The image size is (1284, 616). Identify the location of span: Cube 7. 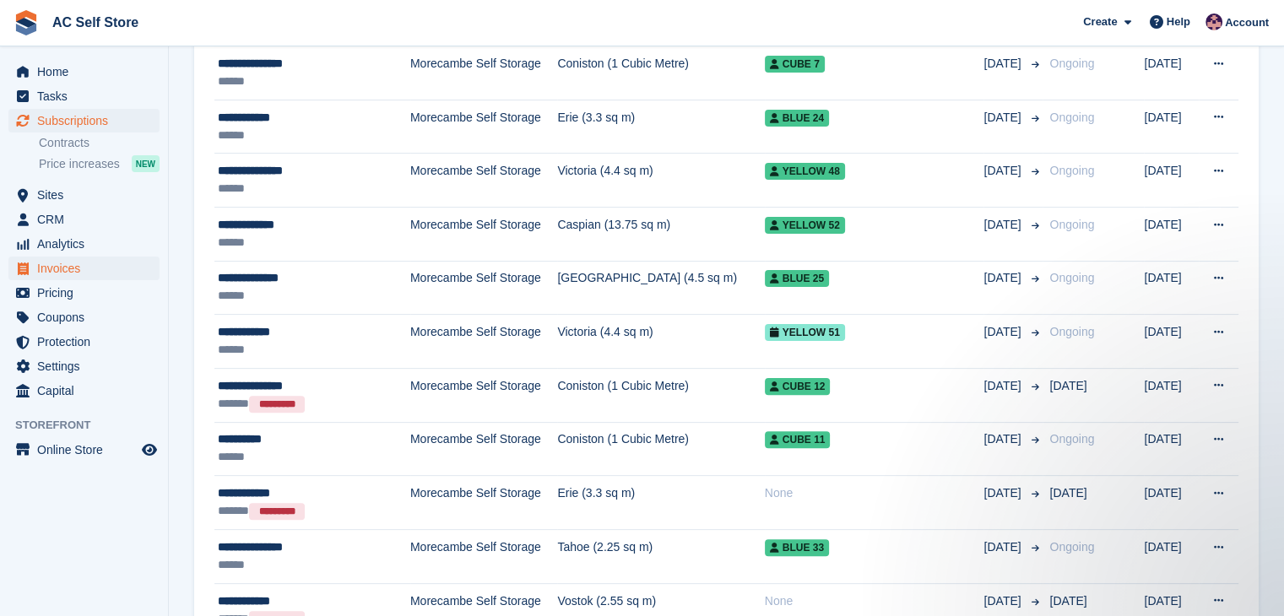
(794, 64).